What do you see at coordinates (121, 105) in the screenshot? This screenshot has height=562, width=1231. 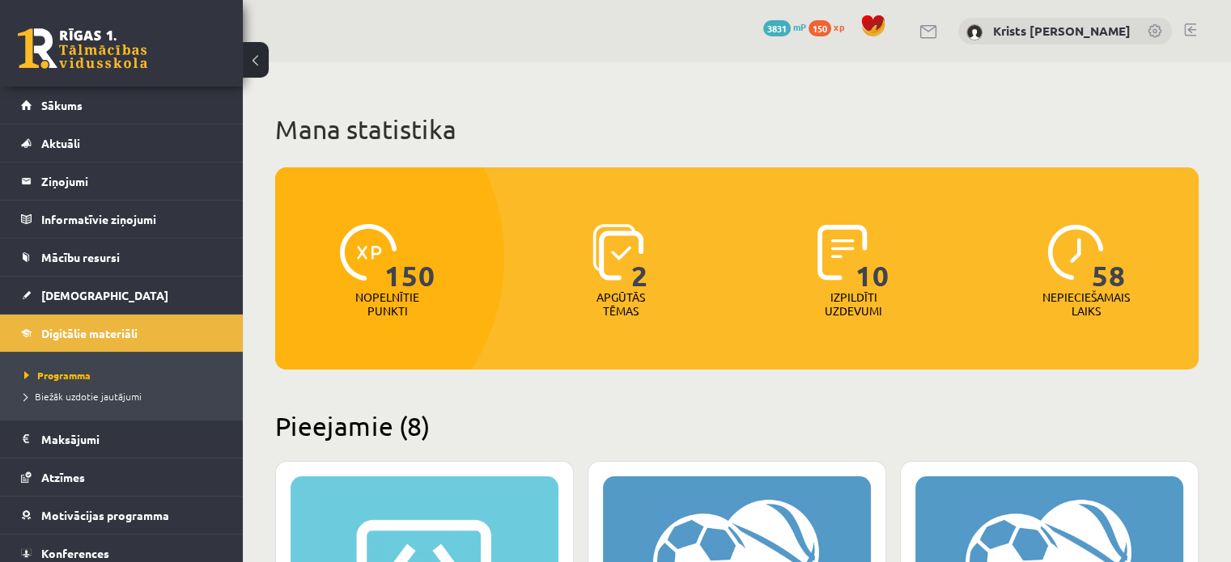 I see `a: Sākums` at bounding box center [121, 105].